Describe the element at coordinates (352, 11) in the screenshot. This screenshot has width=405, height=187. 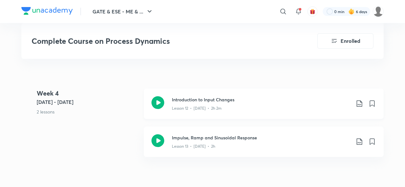
I see `img: streak` at that location.